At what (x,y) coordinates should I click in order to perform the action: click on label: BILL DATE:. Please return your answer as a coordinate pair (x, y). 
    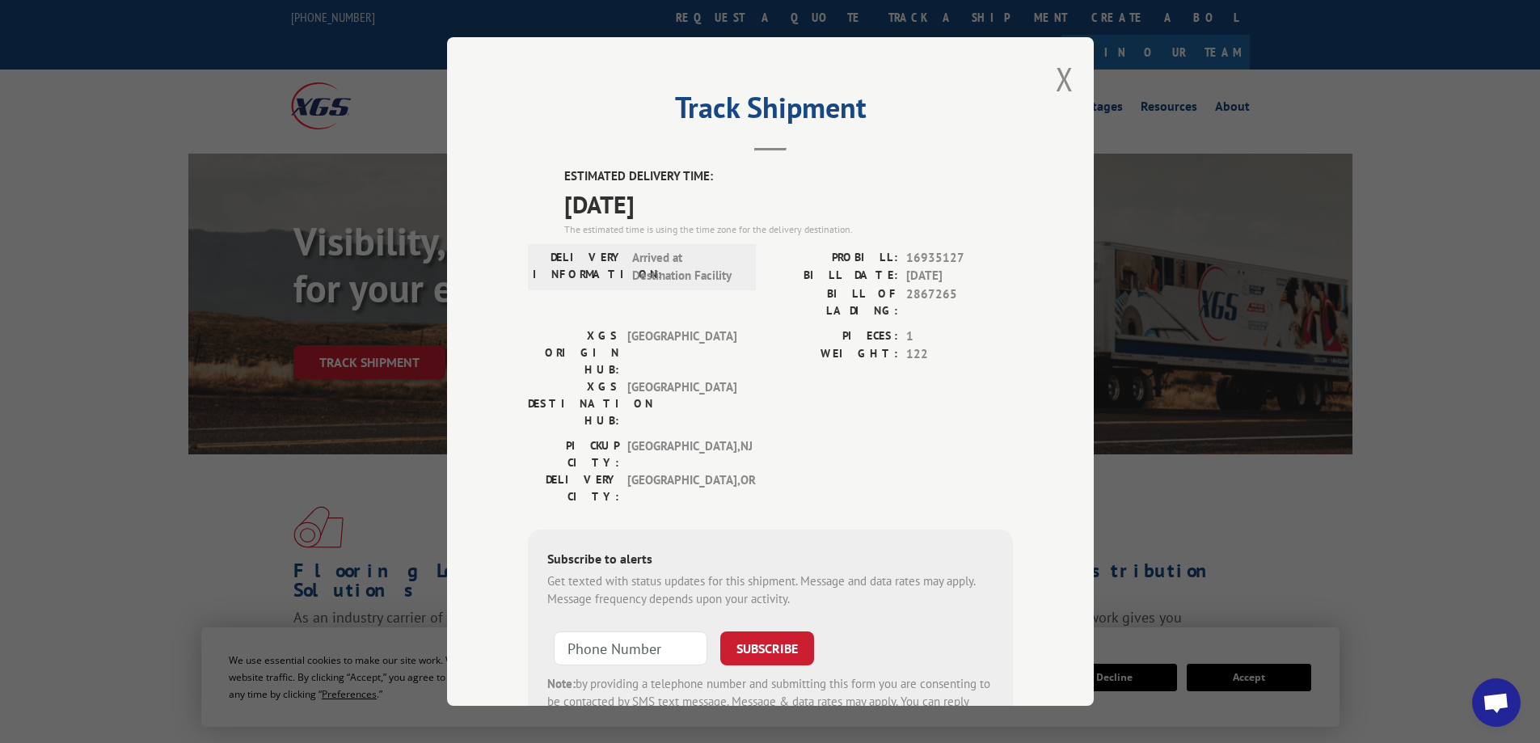
    Looking at the image, I should click on (834, 276).